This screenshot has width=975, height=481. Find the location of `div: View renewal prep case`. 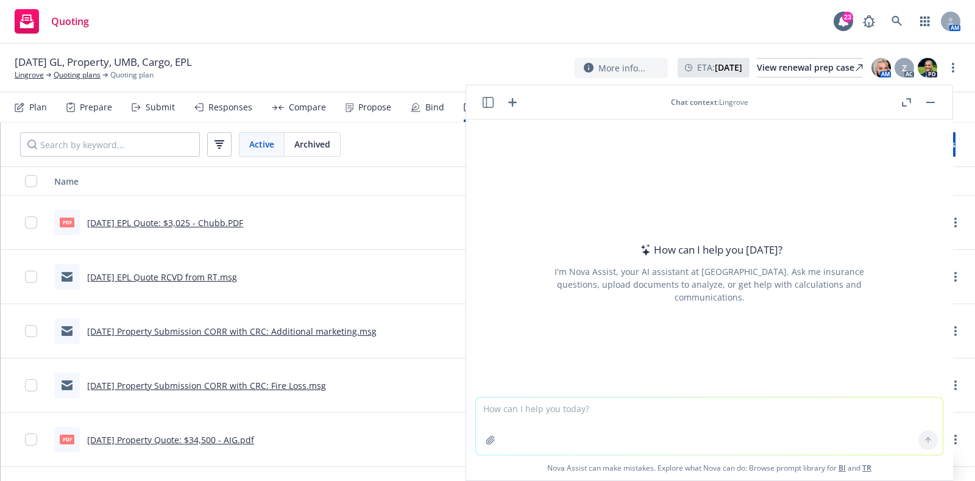

div: View renewal prep case is located at coordinates (810, 68).